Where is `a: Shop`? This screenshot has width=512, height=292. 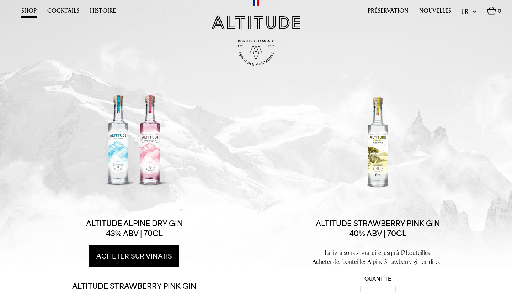
a: Shop is located at coordinates (29, 12).